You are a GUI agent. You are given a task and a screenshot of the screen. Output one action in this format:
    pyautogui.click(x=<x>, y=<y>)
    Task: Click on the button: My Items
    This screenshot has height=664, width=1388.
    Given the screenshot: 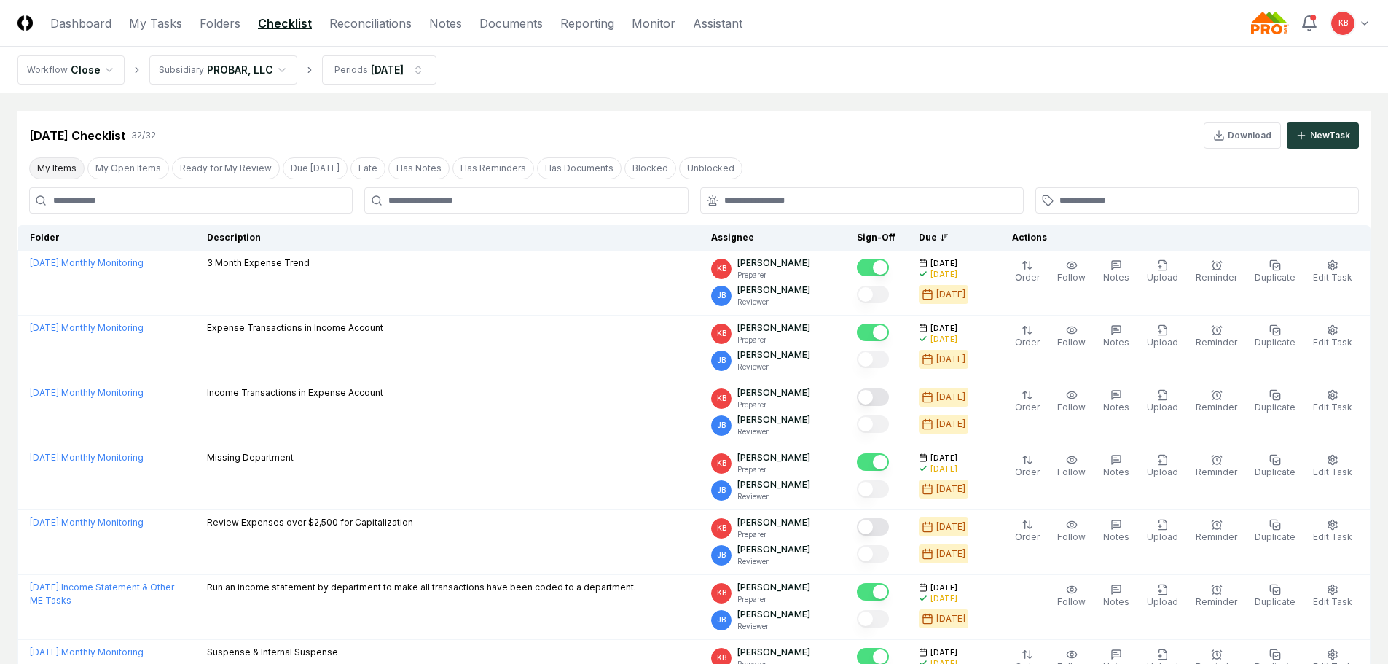 What is the action you would take?
    pyautogui.click(x=57, y=168)
    